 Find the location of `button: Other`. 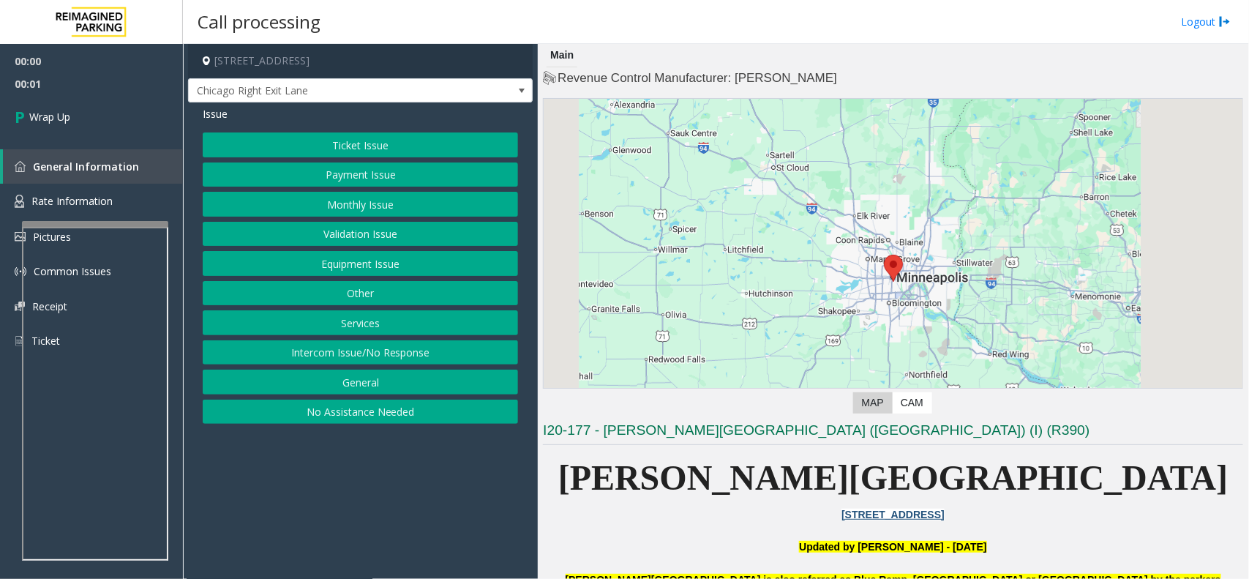

button: Other is located at coordinates (360, 293).